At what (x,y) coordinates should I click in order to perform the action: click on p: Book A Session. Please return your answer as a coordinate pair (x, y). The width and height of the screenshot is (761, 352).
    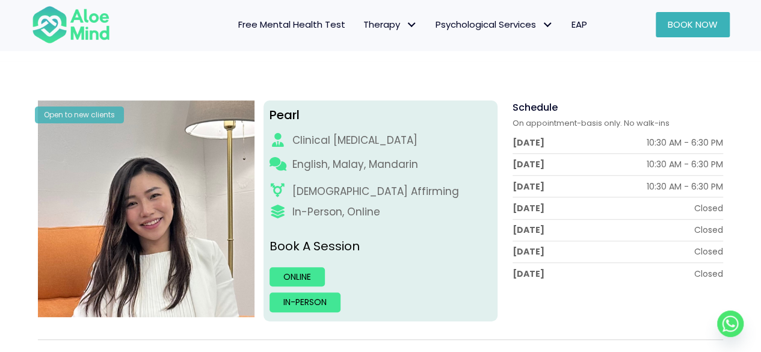
    Looking at the image, I should click on (380, 246).